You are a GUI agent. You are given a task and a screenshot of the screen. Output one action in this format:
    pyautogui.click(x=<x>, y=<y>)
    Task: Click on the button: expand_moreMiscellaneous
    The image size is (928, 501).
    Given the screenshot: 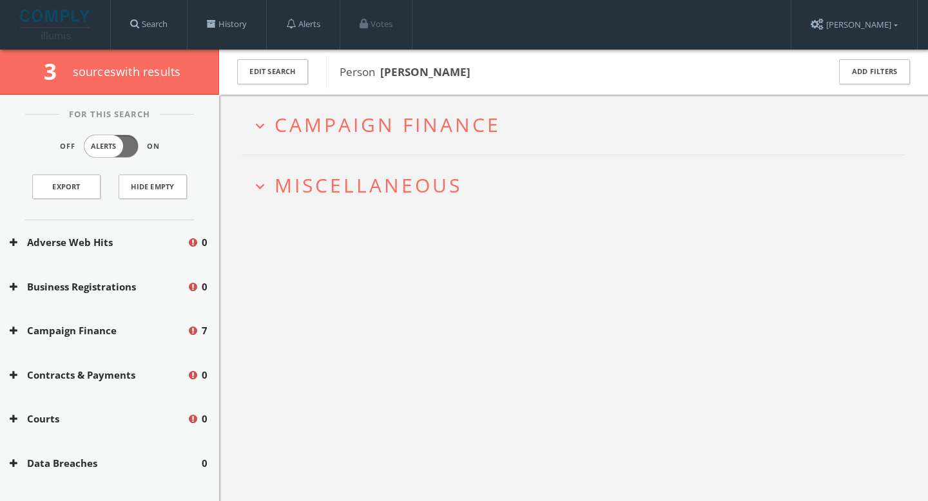 What is the action you would take?
    pyautogui.click(x=578, y=185)
    